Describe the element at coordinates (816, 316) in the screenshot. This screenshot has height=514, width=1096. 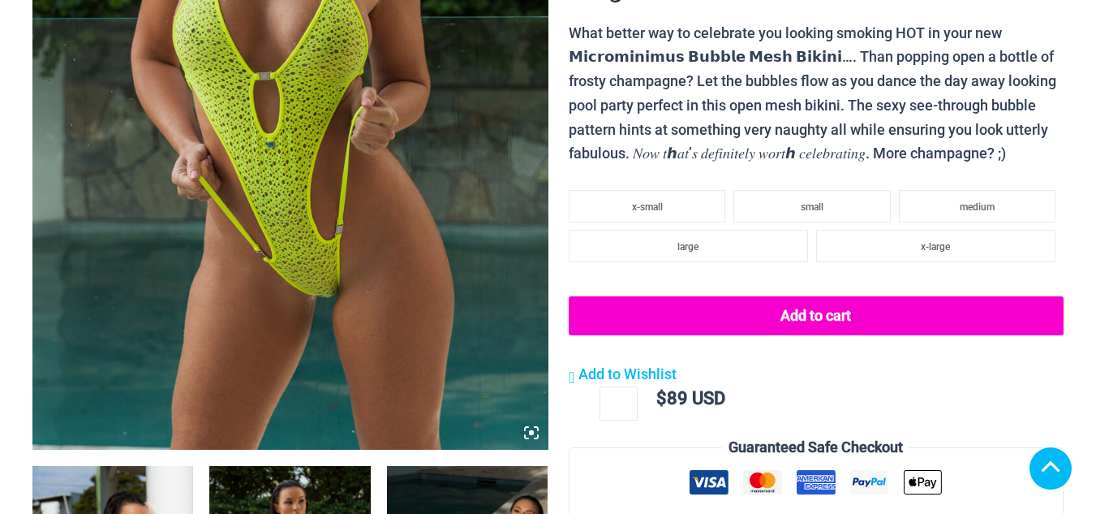
I see `button: Add to cart` at that location.